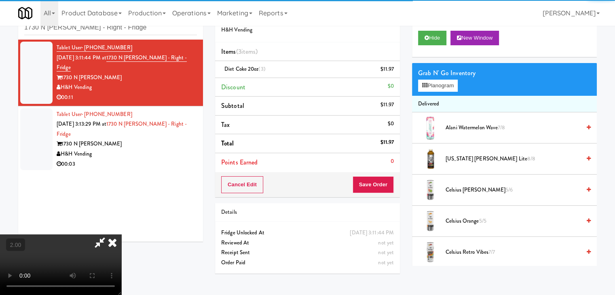 The width and height of the screenshot is (615, 295). Describe the element at coordinates (228, 143) in the screenshot. I see `span: Total` at that location.